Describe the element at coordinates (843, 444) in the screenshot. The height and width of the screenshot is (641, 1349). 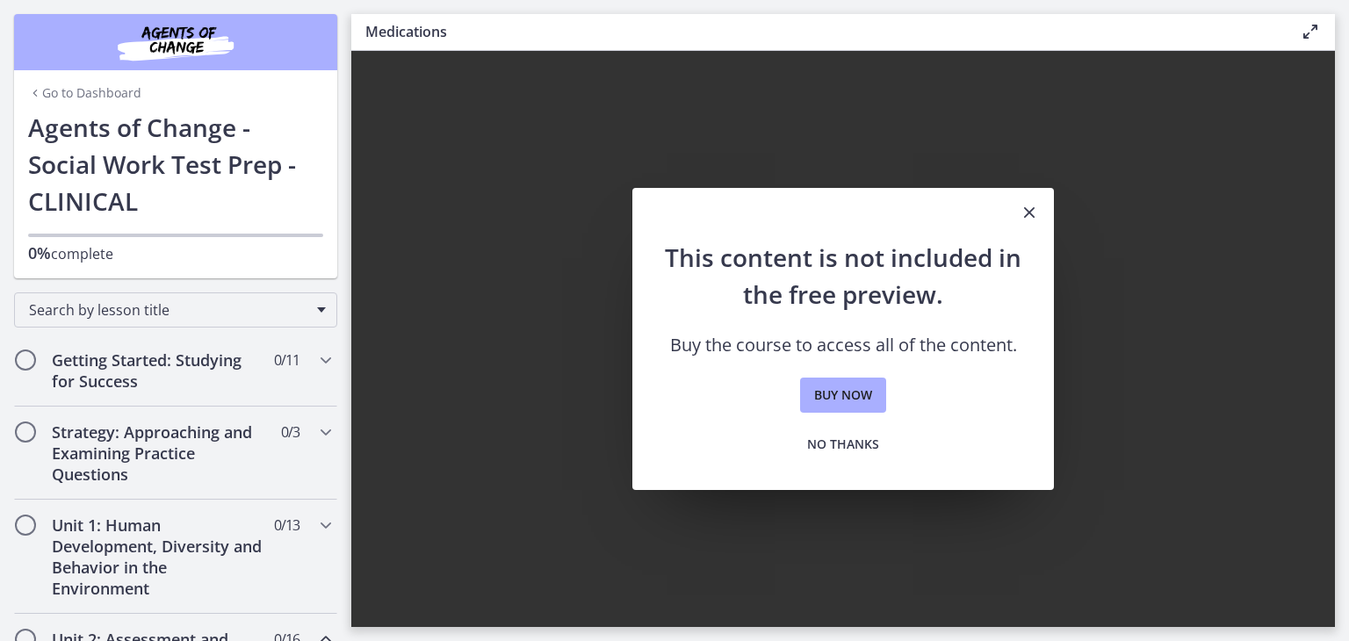
I see `span: No thanks` at that location.